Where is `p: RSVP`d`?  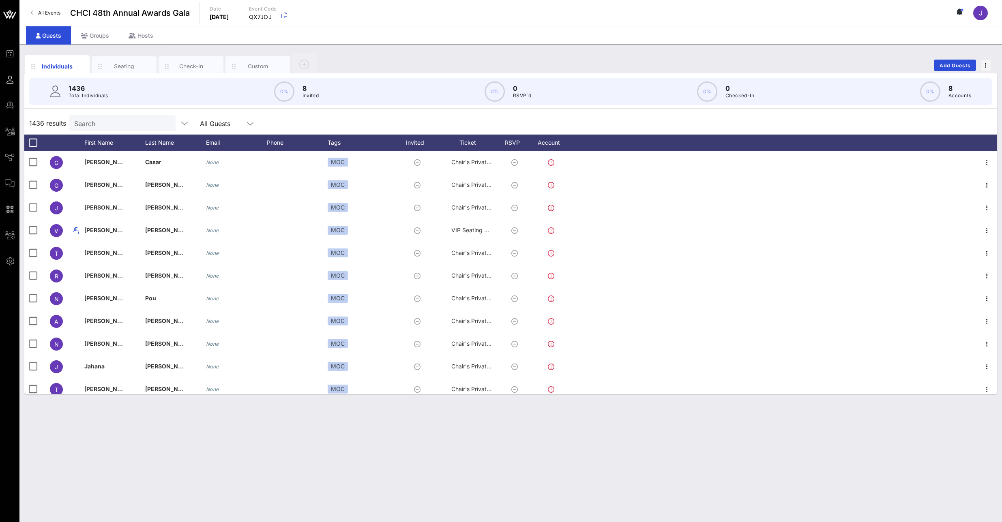 p: RSVP`d is located at coordinates (522, 96).